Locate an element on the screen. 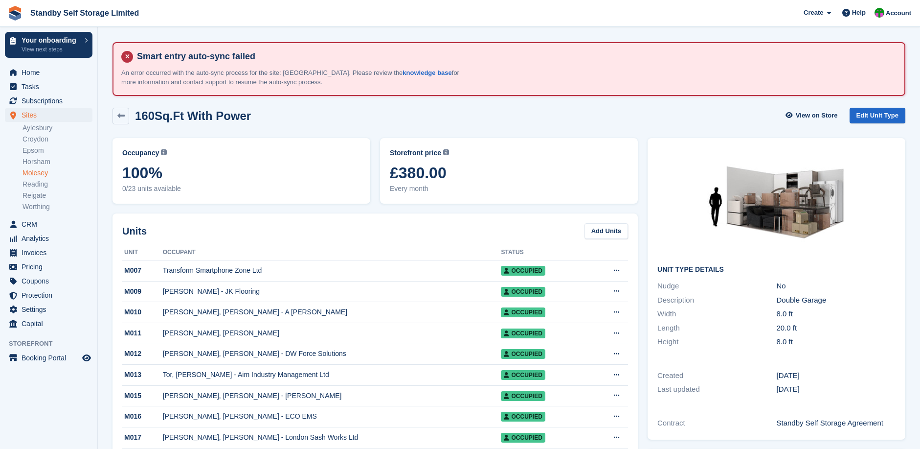  a: Horsham is located at coordinates (57, 161).